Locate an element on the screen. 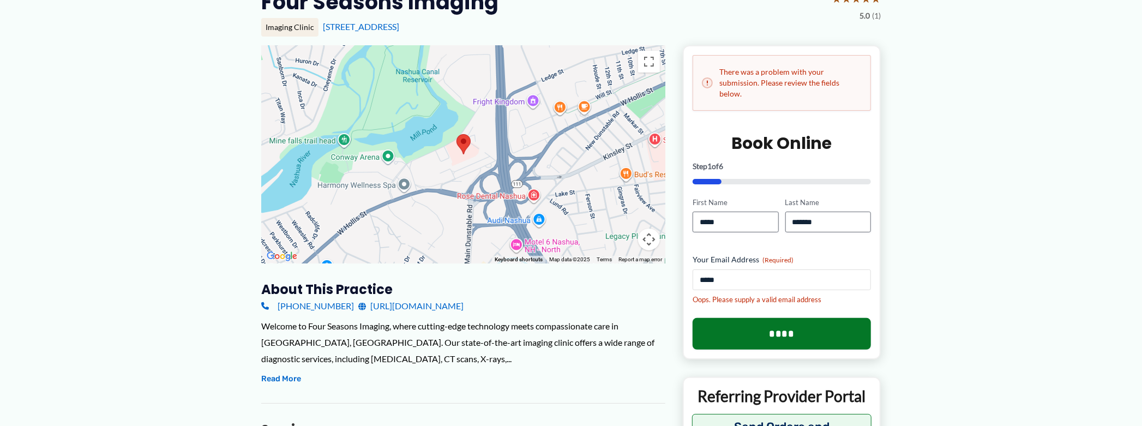 This screenshot has width=1142, height=426. h3: About this practice is located at coordinates (463, 289).